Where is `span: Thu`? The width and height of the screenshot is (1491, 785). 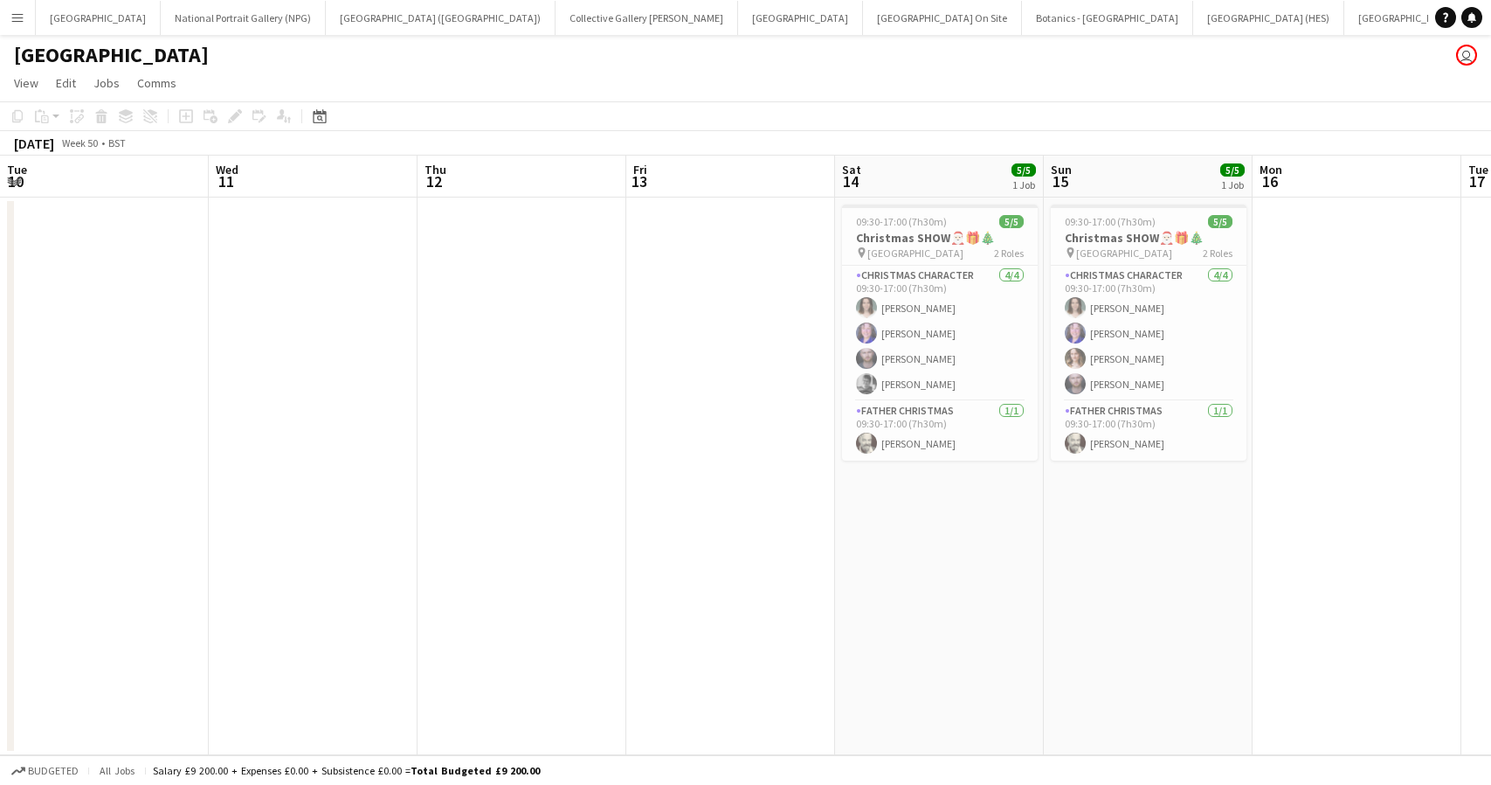 span: Thu is located at coordinates (435, 169).